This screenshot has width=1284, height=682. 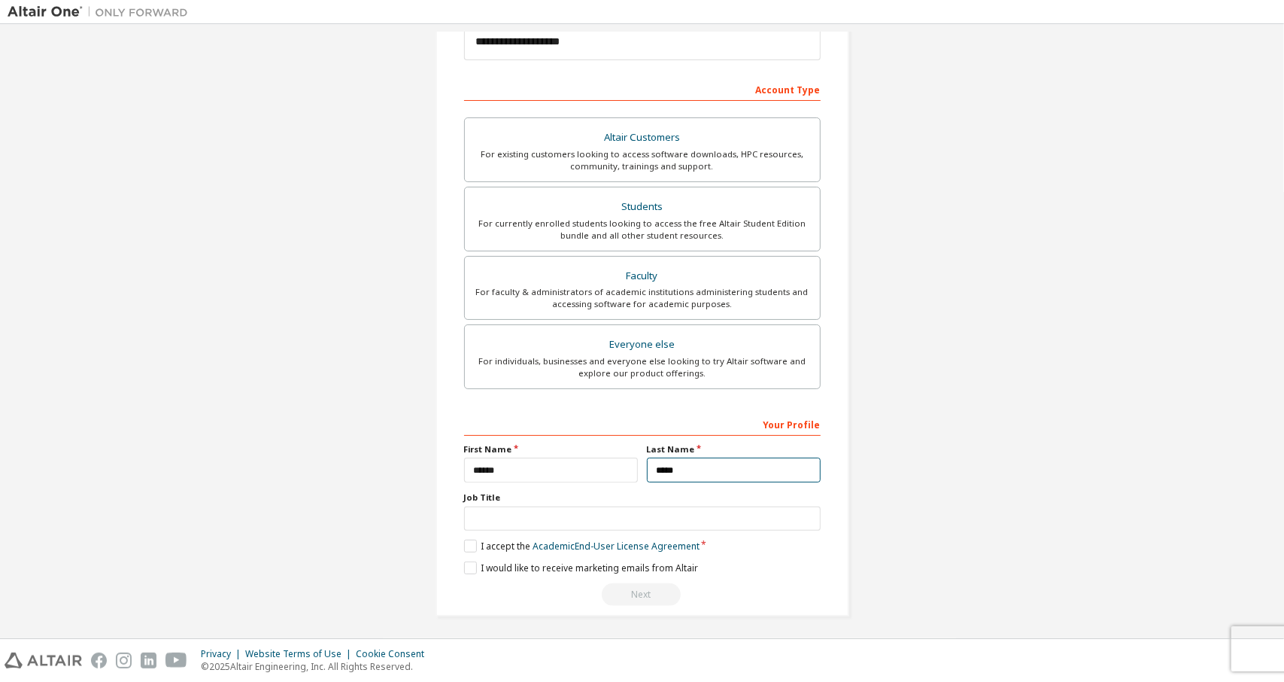 What do you see at coordinates (642, 207) in the screenshot?
I see `div: Students` at bounding box center [642, 207].